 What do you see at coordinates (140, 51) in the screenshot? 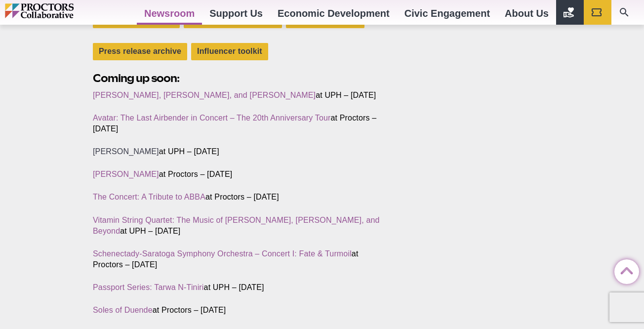
I see `a: Press release archive` at bounding box center [140, 51].